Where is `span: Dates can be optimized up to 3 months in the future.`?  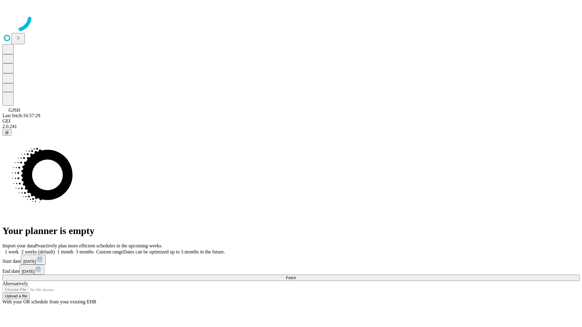 span: Dates can be optimized up to 3 months in the future. is located at coordinates (174, 252).